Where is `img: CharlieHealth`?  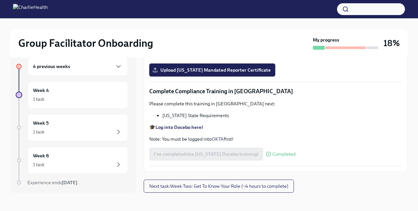
img: CharlieHealth is located at coordinates (30, 9).